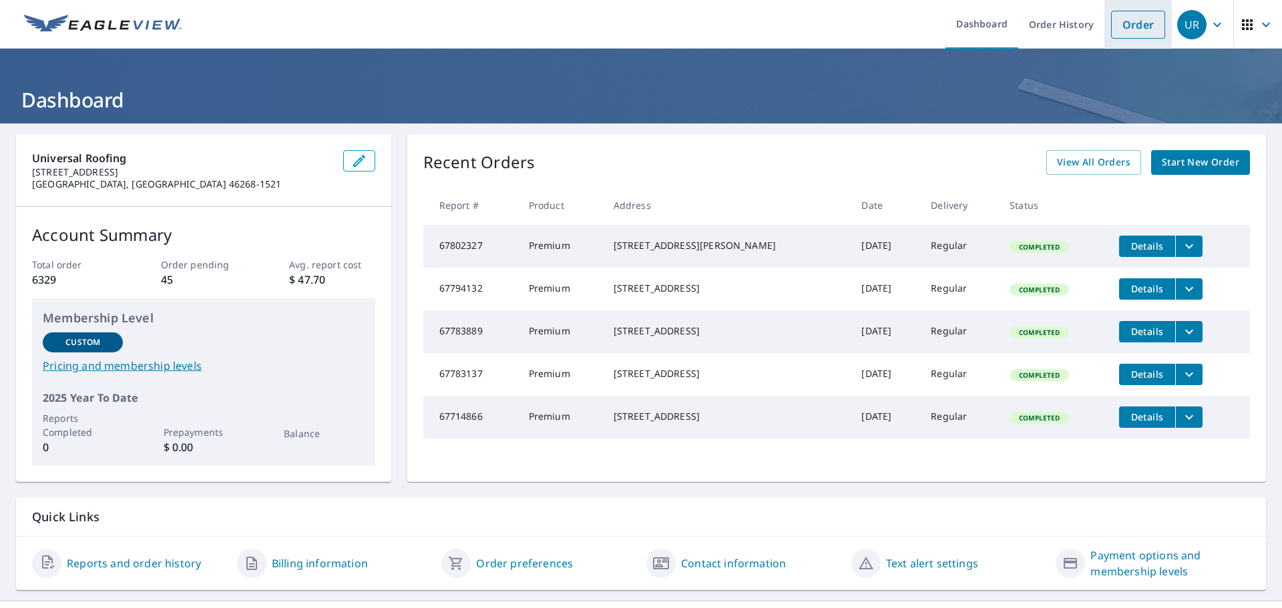  Describe the element at coordinates (471, 332) in the screenshot. I see `td: 67783889` at that location.